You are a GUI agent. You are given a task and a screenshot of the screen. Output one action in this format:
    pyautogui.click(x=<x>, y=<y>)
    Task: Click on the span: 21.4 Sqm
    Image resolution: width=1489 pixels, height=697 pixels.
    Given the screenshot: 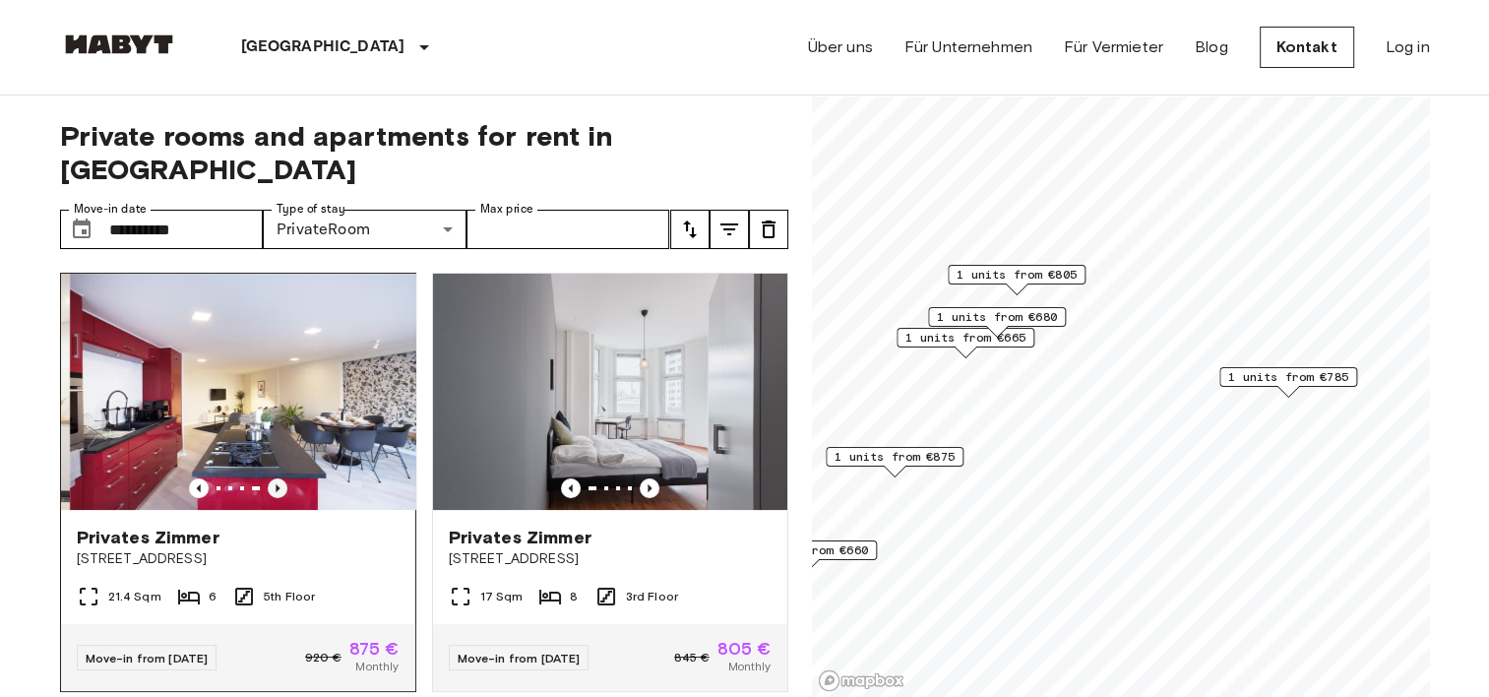 What is the action you would take?
    pyautogui.click(x=135, y=596)
    